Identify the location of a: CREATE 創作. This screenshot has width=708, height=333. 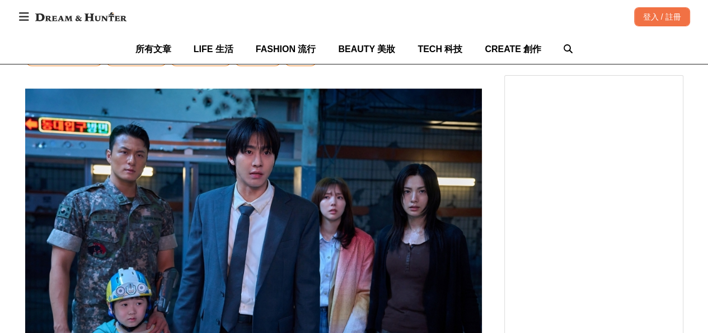
(513, 49).